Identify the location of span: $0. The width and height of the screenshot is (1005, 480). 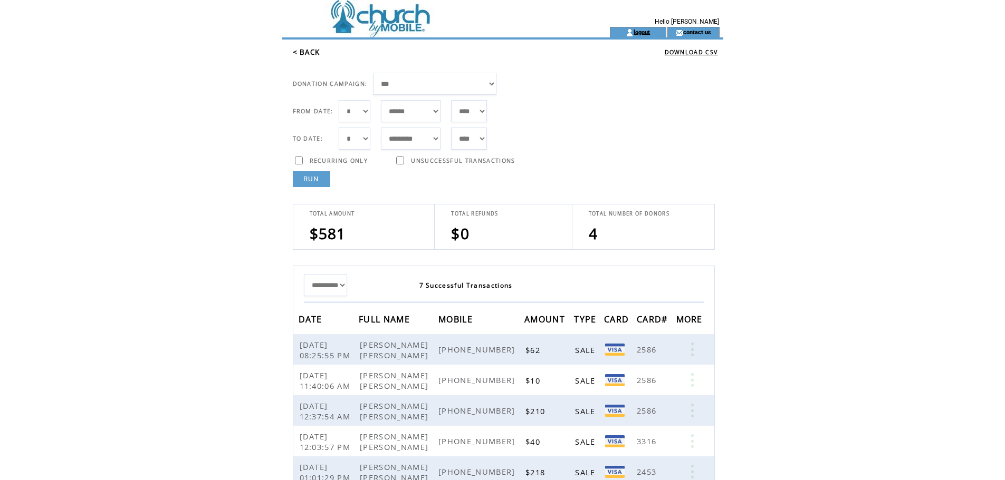
(460, 234).